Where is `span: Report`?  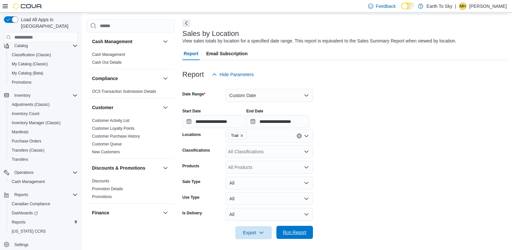
span: Report is located at coordinates (191, 54).